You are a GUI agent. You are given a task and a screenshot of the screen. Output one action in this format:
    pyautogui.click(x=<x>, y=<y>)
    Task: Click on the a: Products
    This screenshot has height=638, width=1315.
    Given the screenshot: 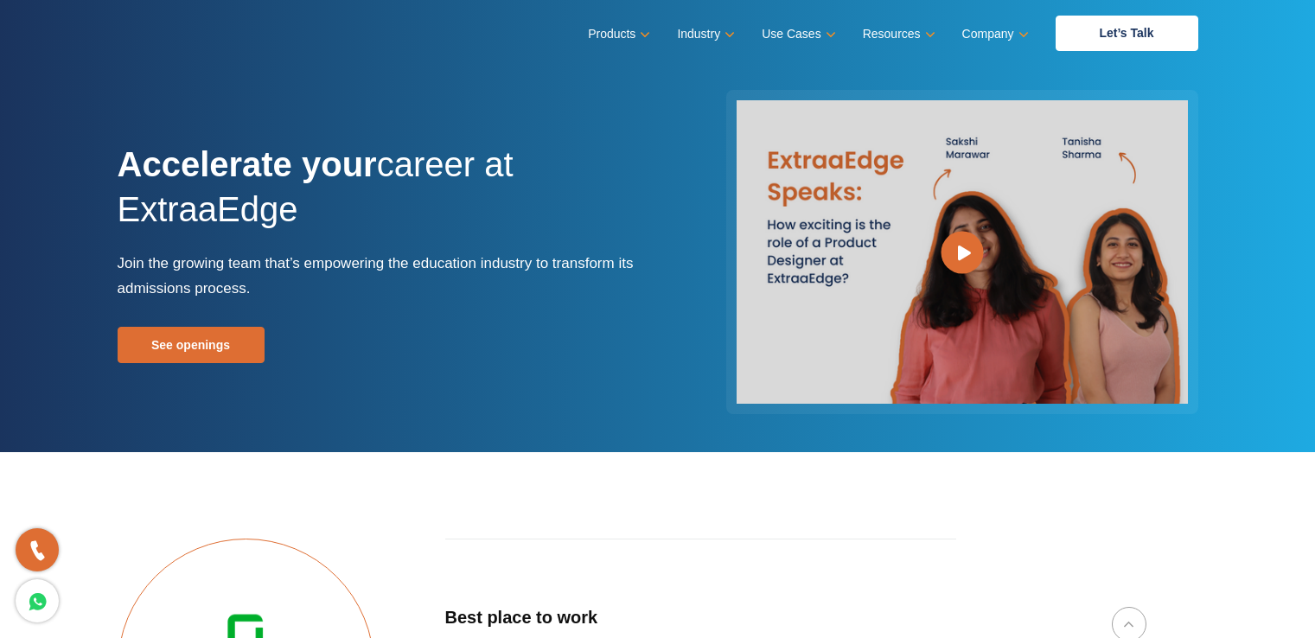 What is the action you would take?
    pyautogui.click(x=617, y=34)
    